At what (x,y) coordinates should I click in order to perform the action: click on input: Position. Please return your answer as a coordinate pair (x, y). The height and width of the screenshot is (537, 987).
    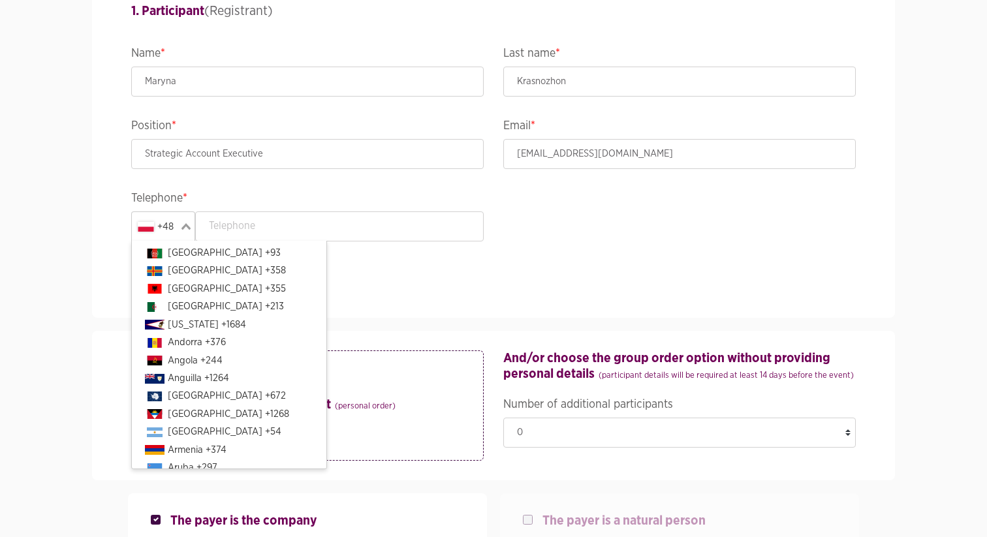
    Looking at the image, I should click on (308, 154).